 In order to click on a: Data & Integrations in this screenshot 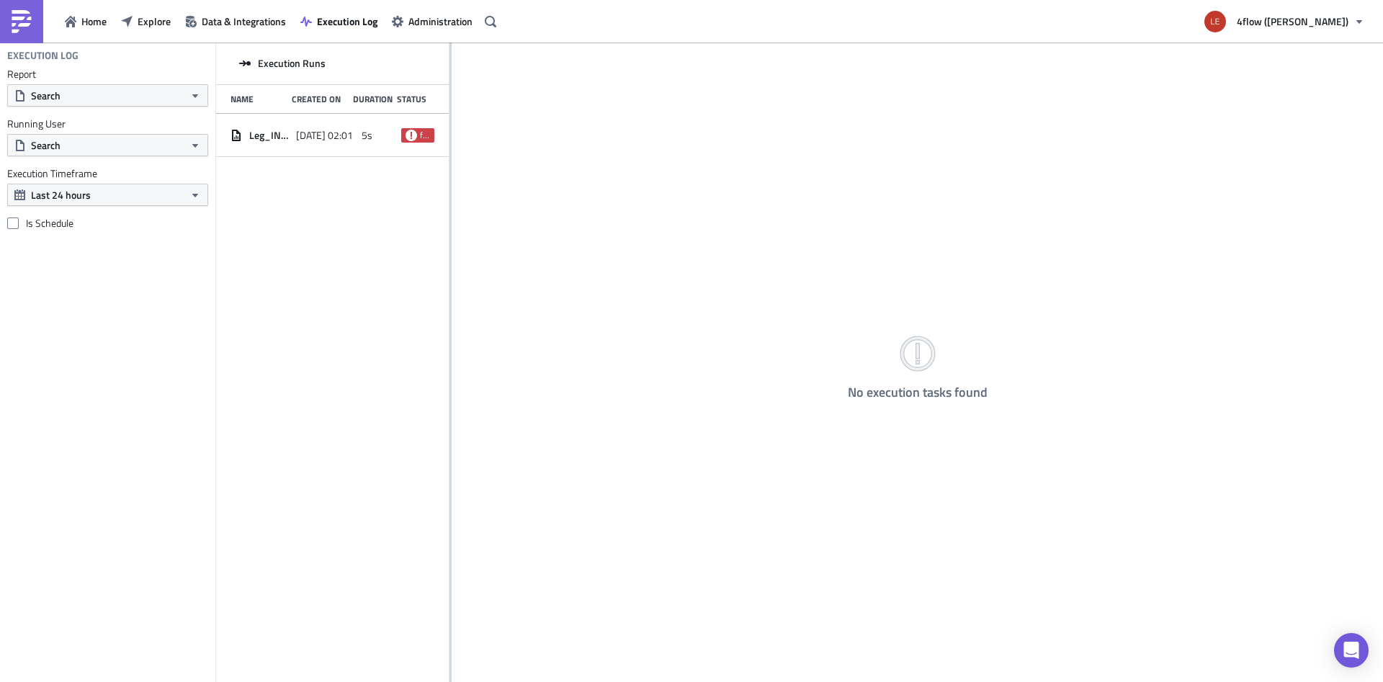, I will do `click(236, 21)`.